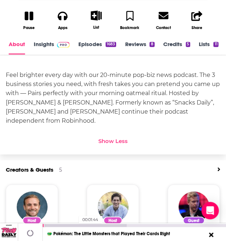 The height and width of the screenshot is (241, 226). I want to click on div: 8, so click(152, 44).